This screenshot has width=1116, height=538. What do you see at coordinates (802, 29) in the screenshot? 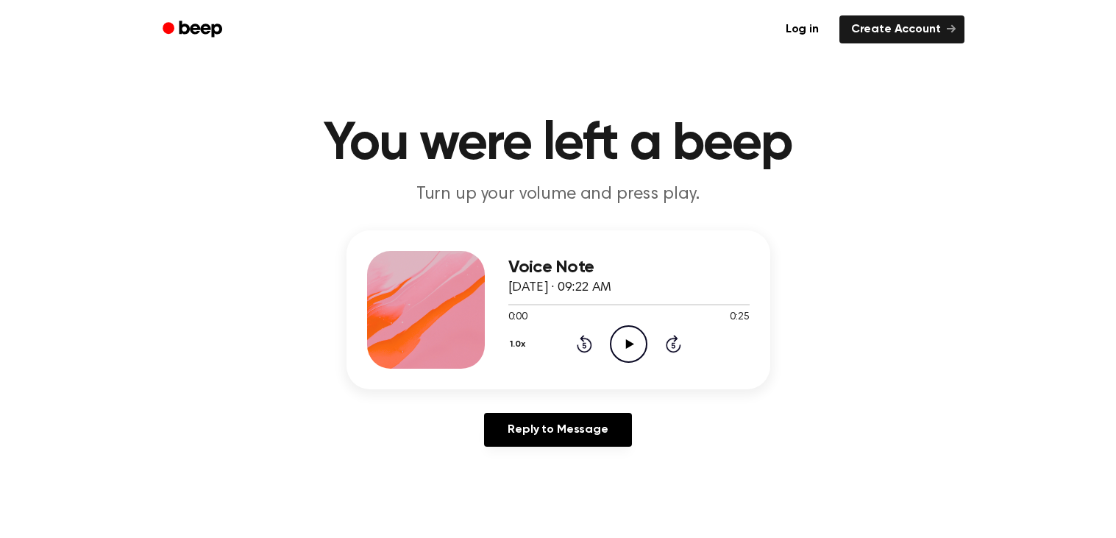
I see `a: Log in` at bounding box center [802, 29].